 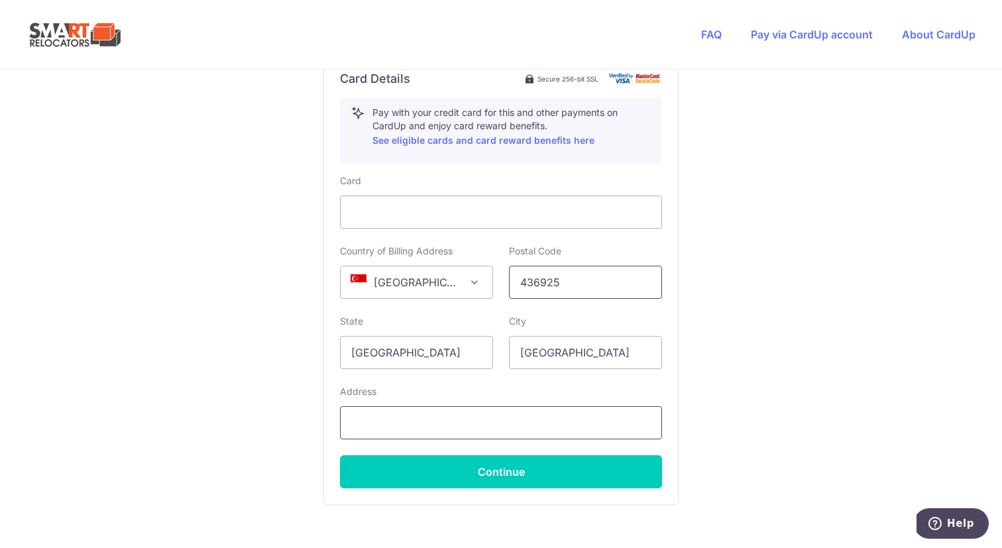 I want to click on label: Address, so click(x=358, y=392).